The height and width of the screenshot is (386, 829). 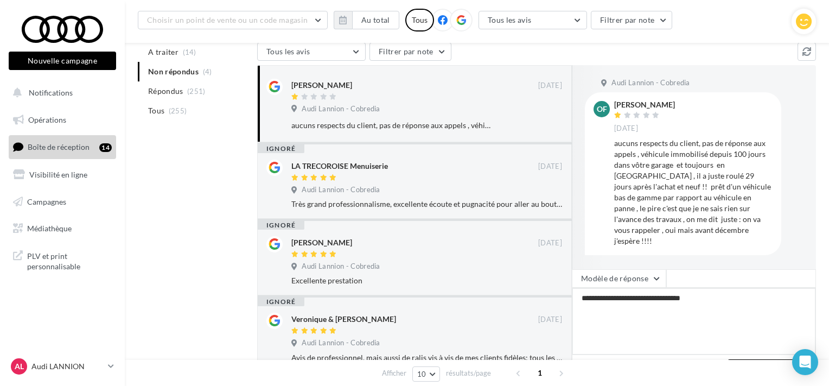 What do you see at coordinates (189, 52) in the screenshot?
I see `span: (14)` at bounding box center [189, 52].